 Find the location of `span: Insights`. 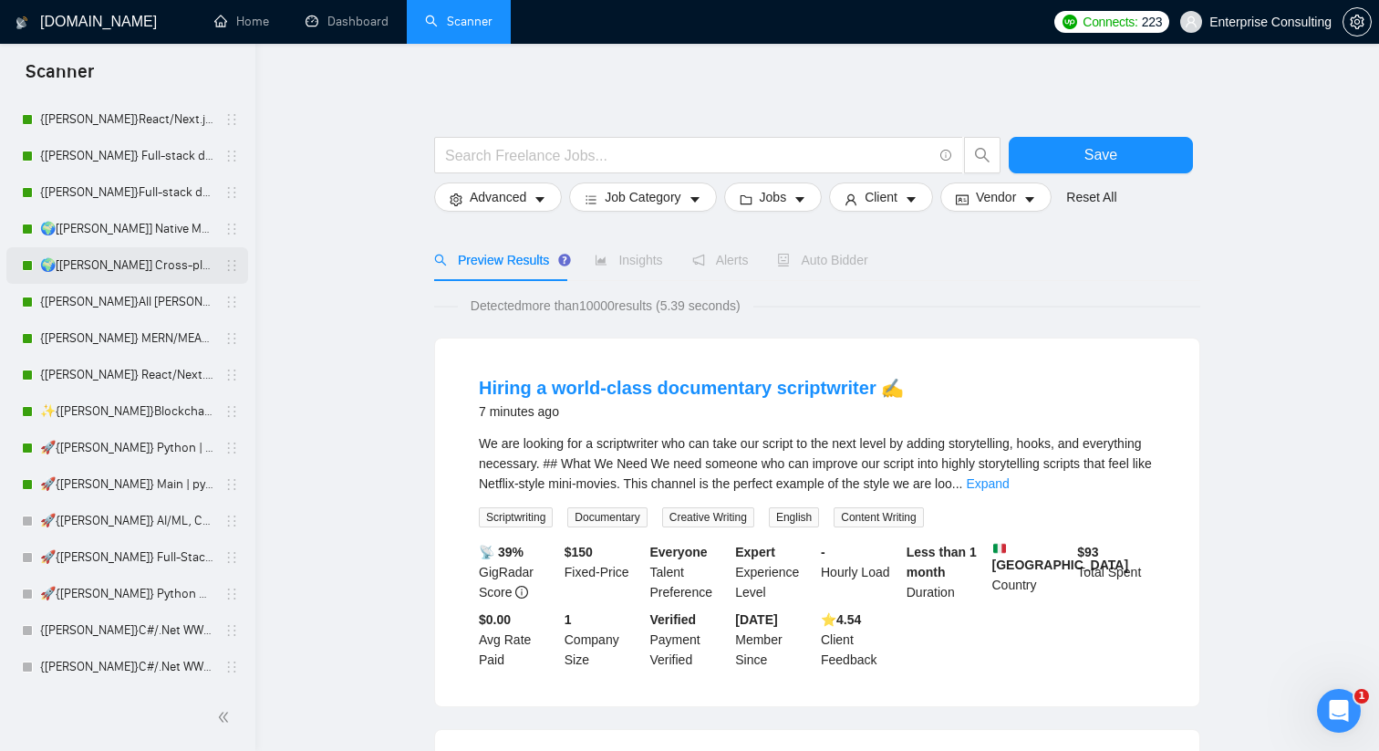

span: Insights is located at coordinates (628, 260).